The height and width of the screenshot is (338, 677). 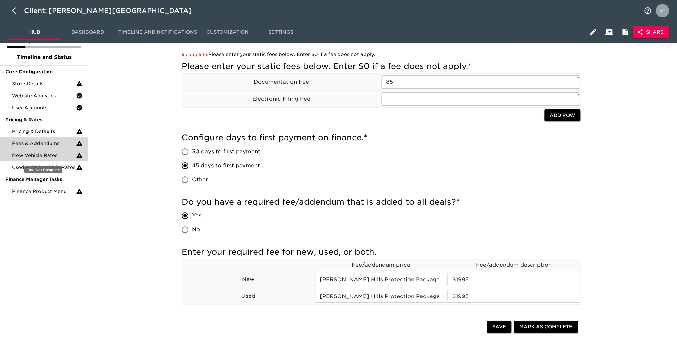 What do you see at coordinates (226, 166) in the screenshot?
I see `span: 45 days to first payment` at bounding box center [226, 166].